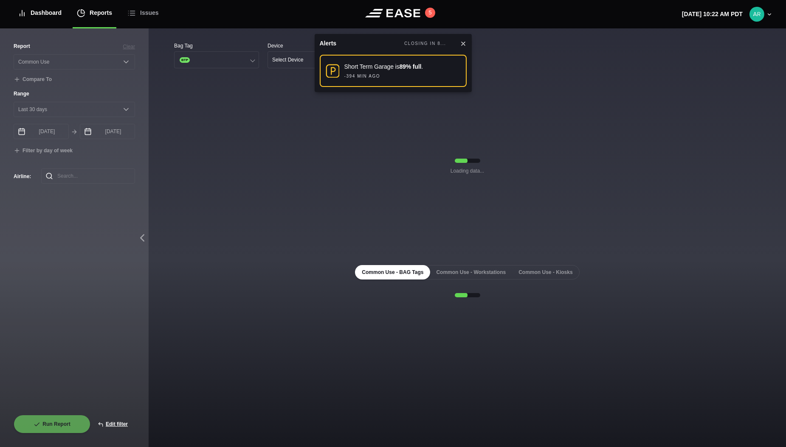 This screenshot has height=447, width=786. What do you see at coordinates (216, 60) in the screenshot?
I see `button: BTP` at bounding box center [216, 60].